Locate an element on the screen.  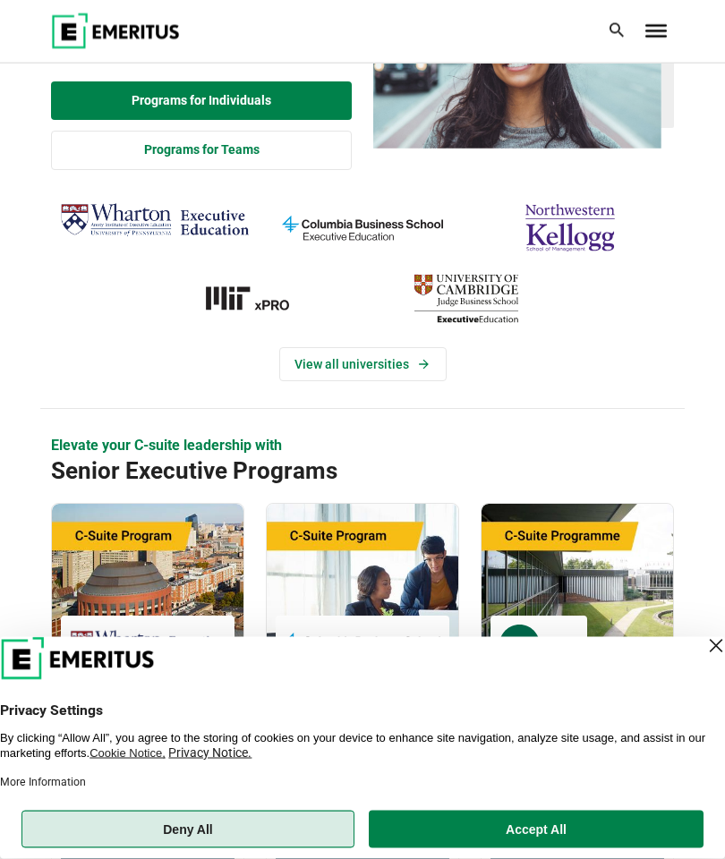
img: Chief Strategy Officer (CSO) Programme | Online Leadership Course is located at coordinates (577, 594).